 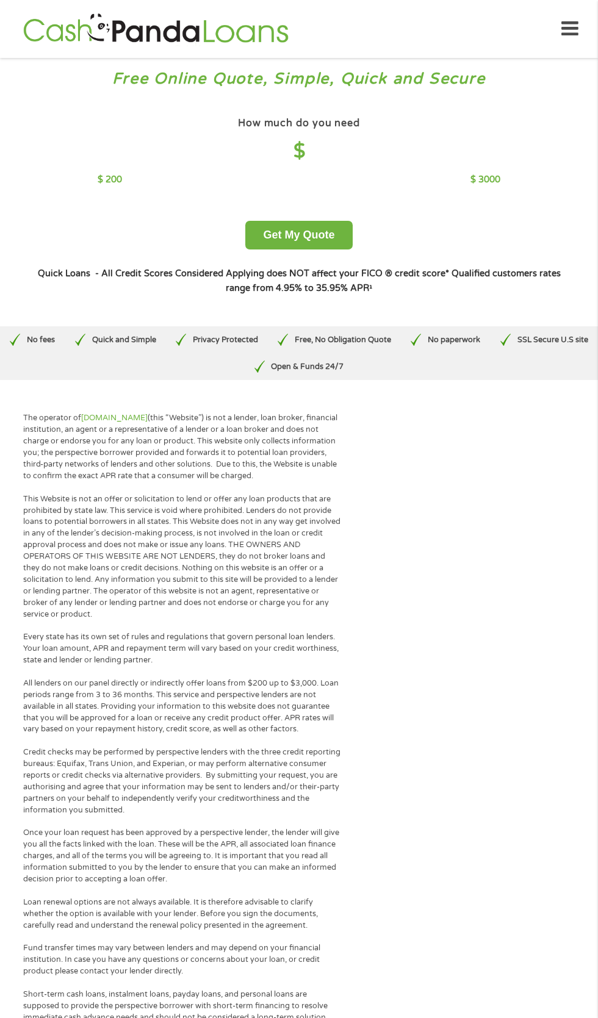 What do you see at coordinates (182, 960) in the screenshot?
I see `p: Fund transfer times may vary between lenders and may depend on your financial institution. In cas...` at bounding box center [182, 960].